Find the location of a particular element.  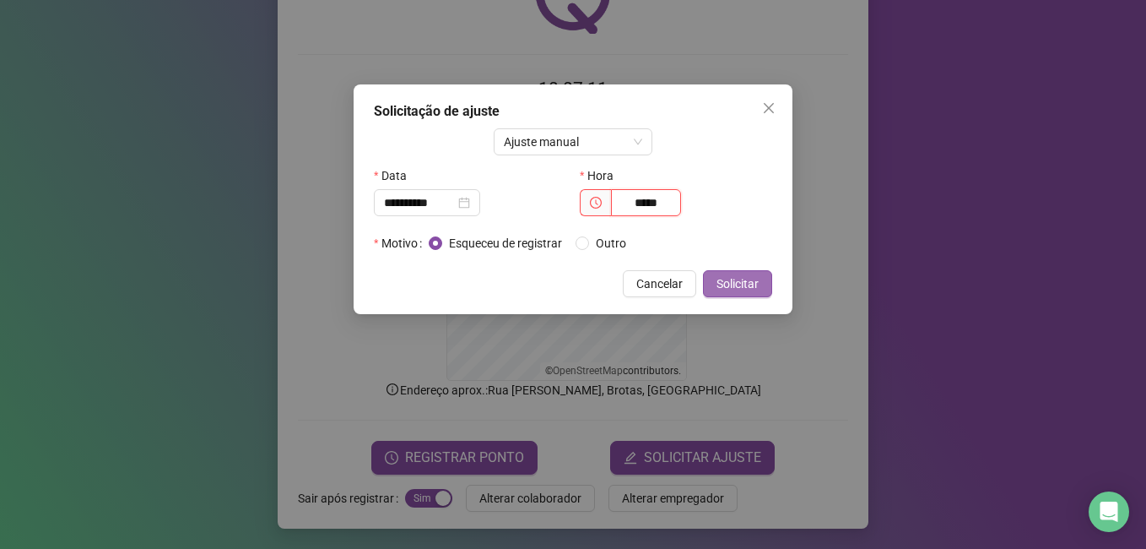

span: Solicitar is located at coordinates (738, 284).